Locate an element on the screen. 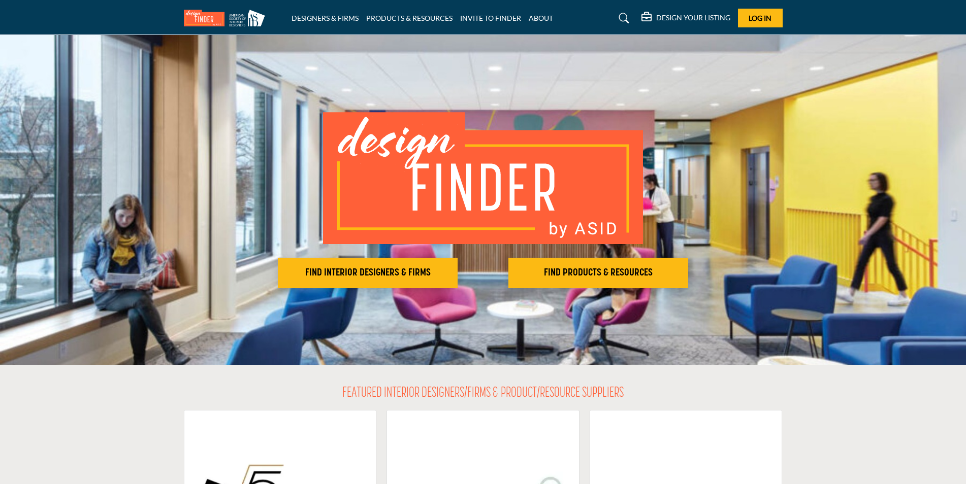  h2: FEATURED INTERIOR DESIGNERS/FIRMS & PRODUCT/RESOURCE SUPPLIERS is located at coordinates (483, 394).